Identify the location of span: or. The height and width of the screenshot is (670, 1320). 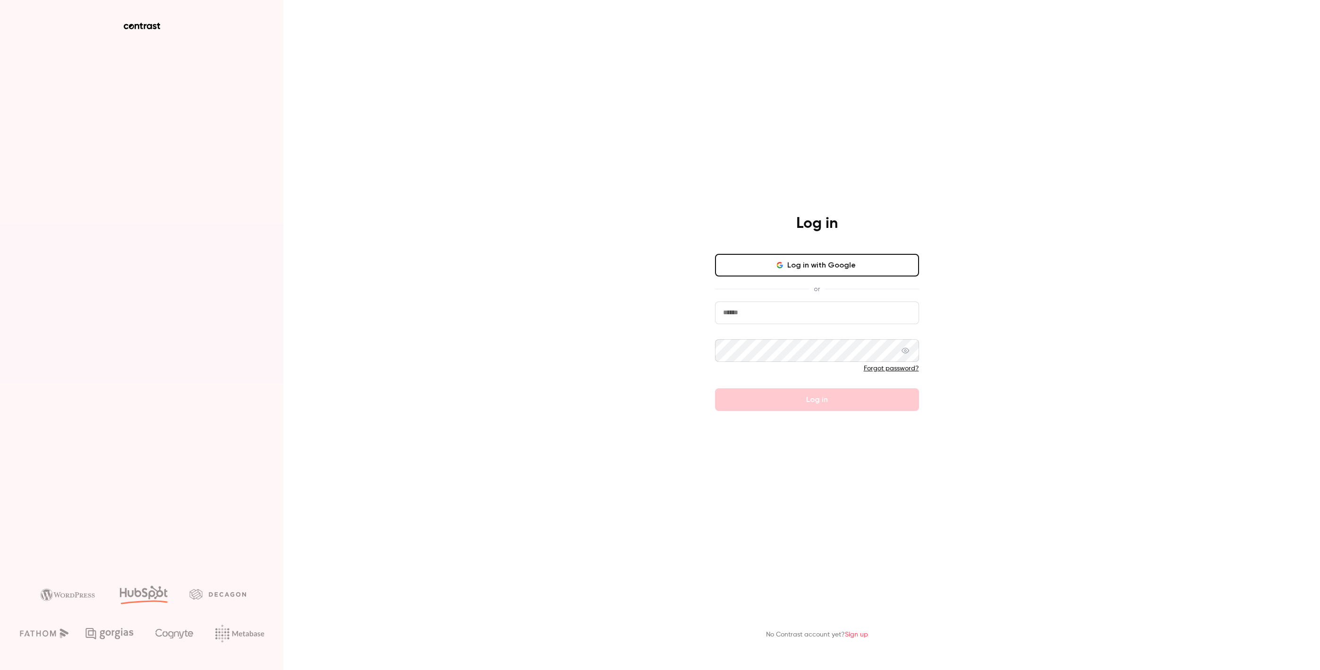
(816, 289).